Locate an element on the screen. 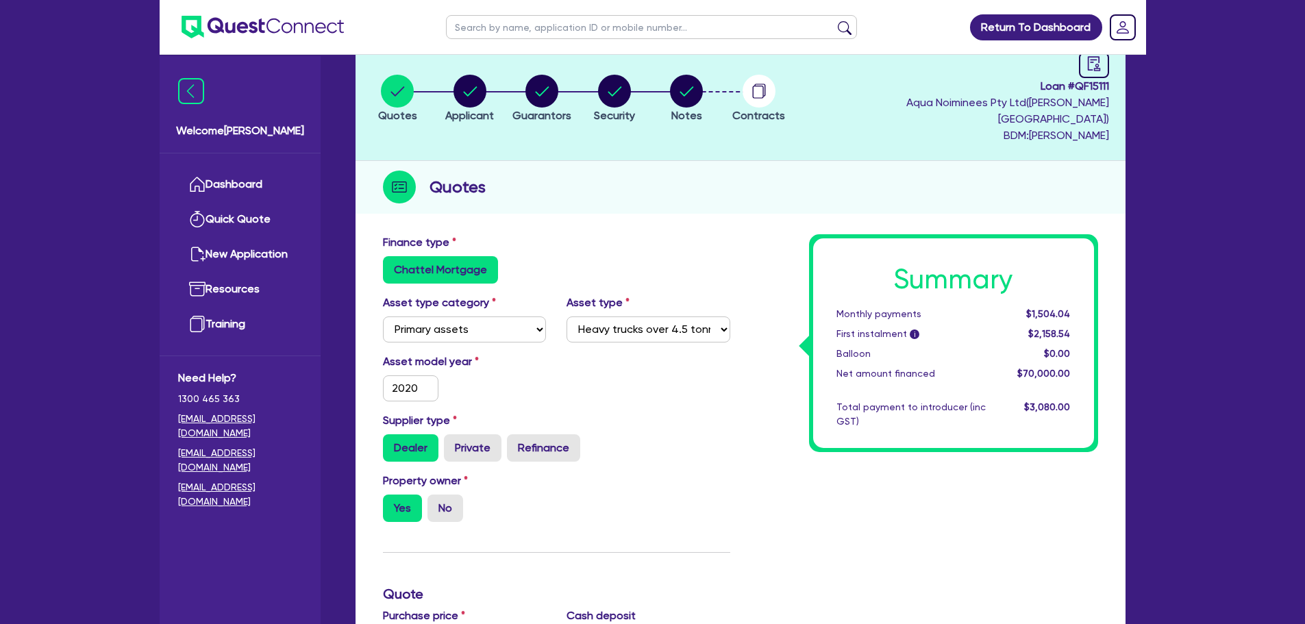  img: resources is located at coordinates (197, 289).